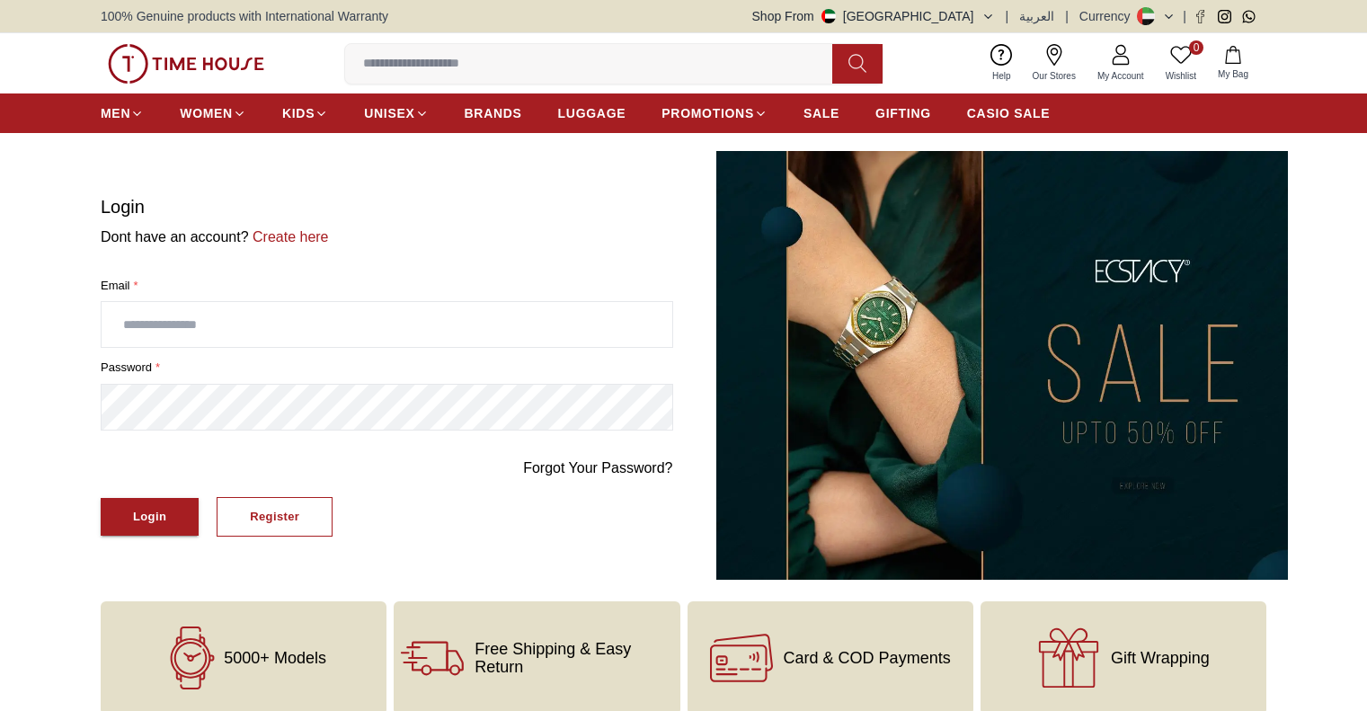 The height and width of the screenshot is (711, 1367). I want to click on span: PROMOTIONS, so click(707, 113).